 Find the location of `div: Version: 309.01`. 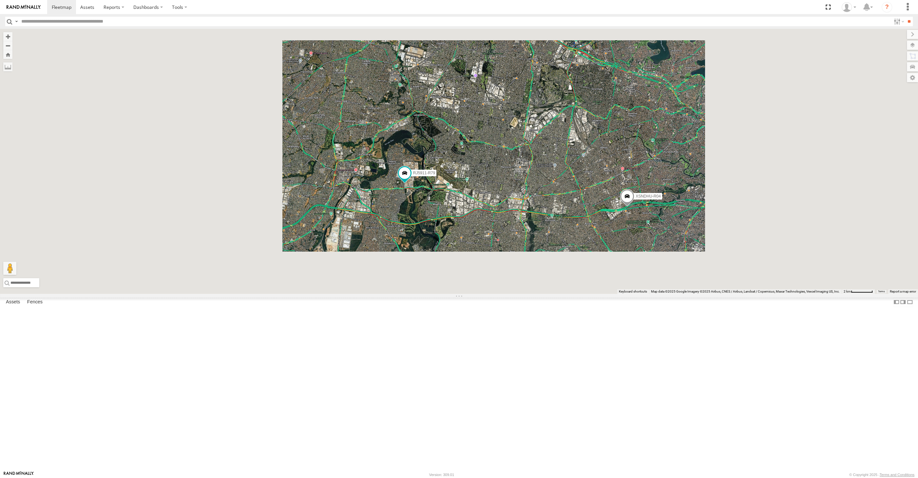

div: Version: 309.01 is located at coordinates (442, 475).